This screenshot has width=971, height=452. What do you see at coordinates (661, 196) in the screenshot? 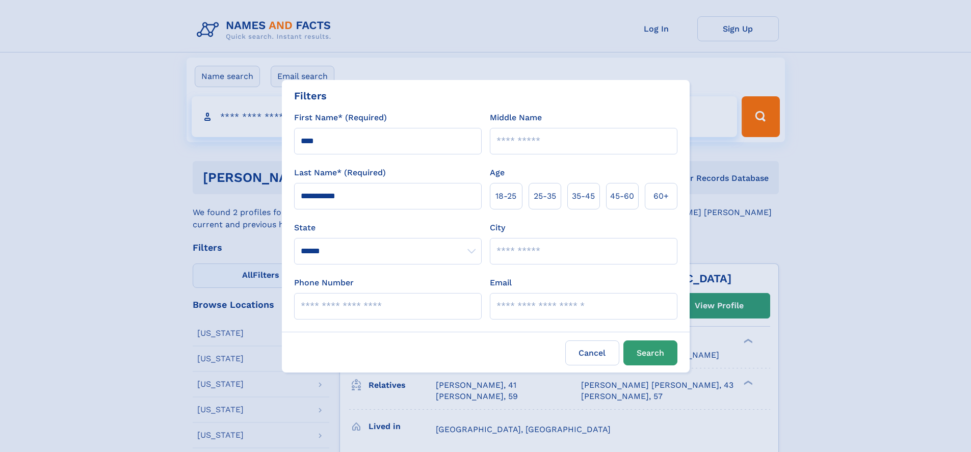
I see `span: 60+` at bounding box center [661, 196].